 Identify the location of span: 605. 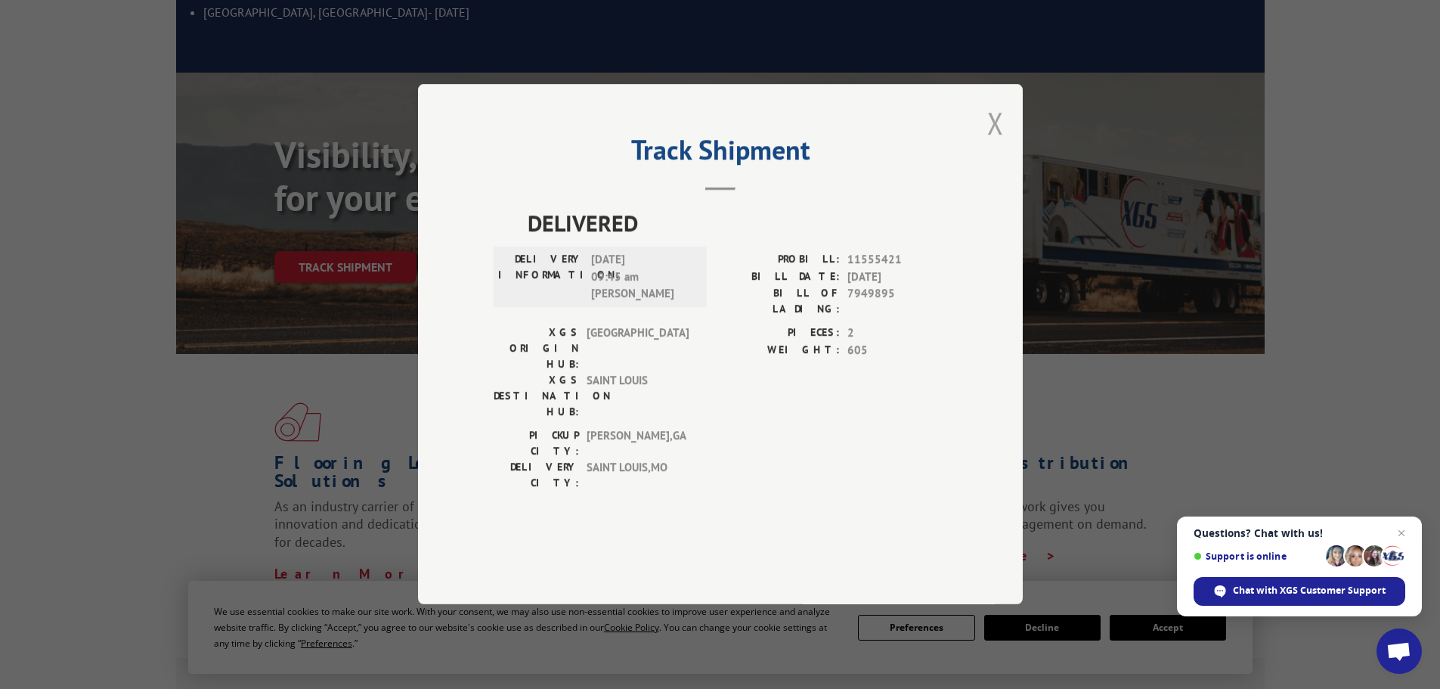
(897, 350).